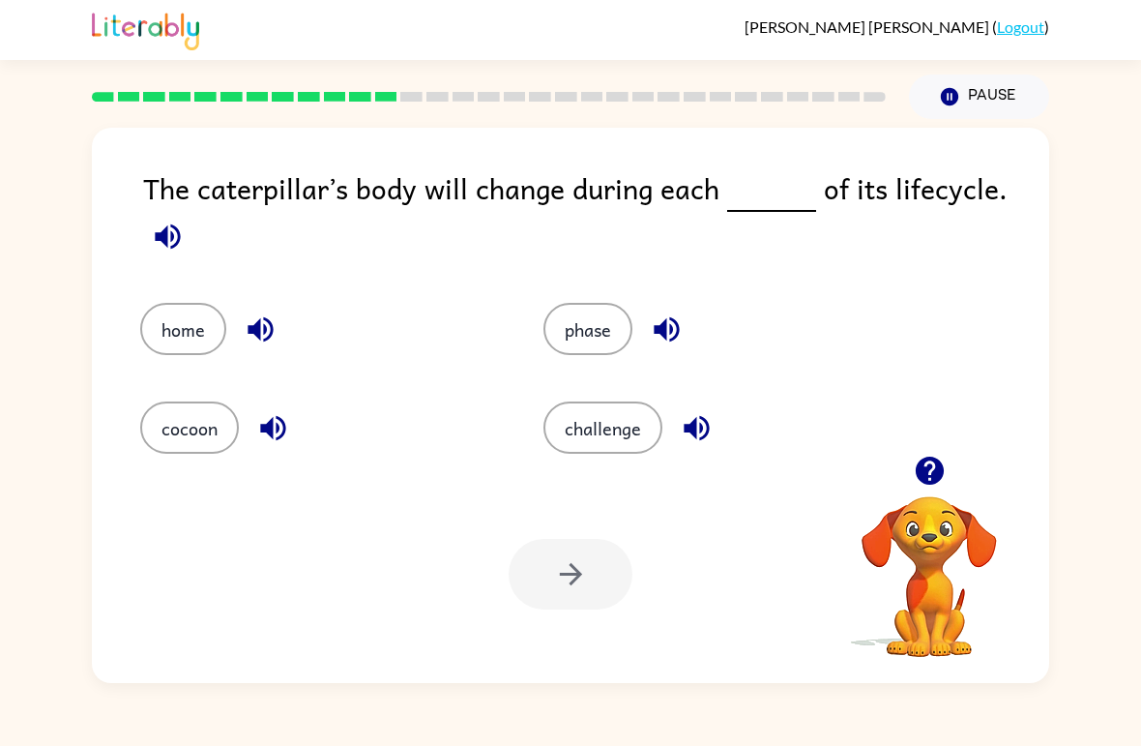 The width and height of the screenshot is (1141, 746). What do you see at coordinates (190, 427) in the screenshot?
I see `button: cocoon` at bounding box center [190, 427].